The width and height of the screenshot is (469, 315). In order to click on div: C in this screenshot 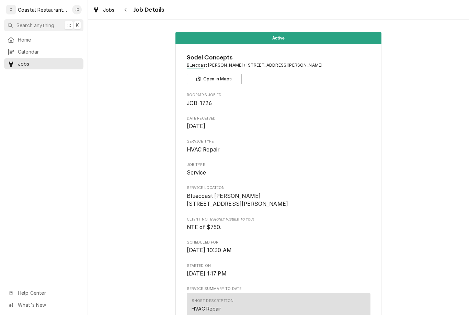, I will do `click(11, 10)`.